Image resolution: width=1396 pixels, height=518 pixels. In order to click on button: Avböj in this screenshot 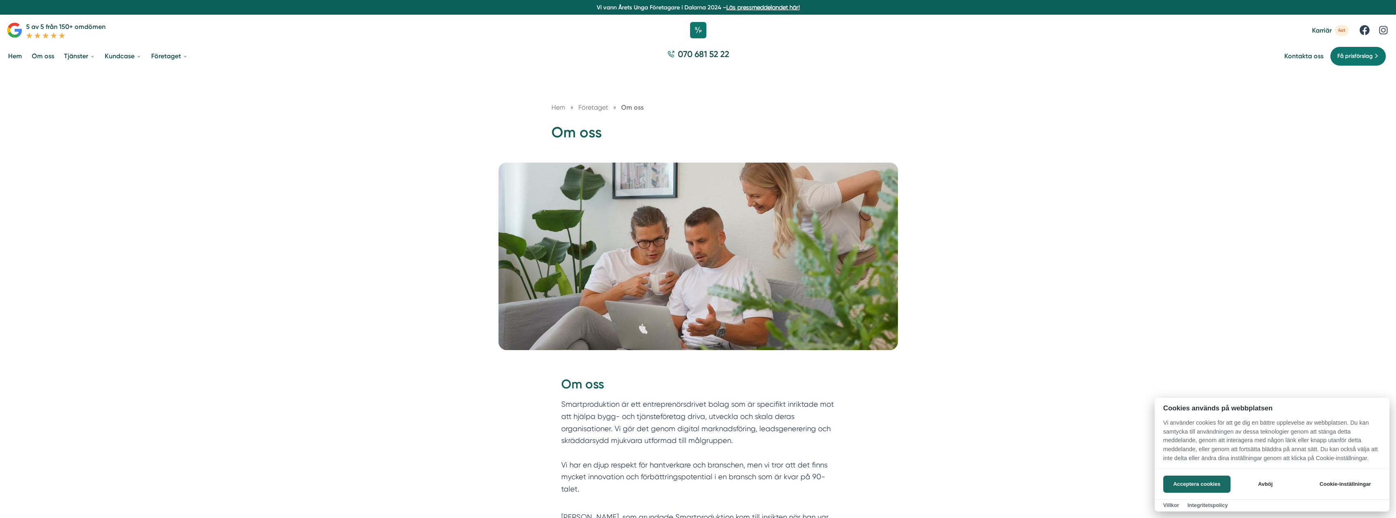, I will do `click(1265, 484)`.